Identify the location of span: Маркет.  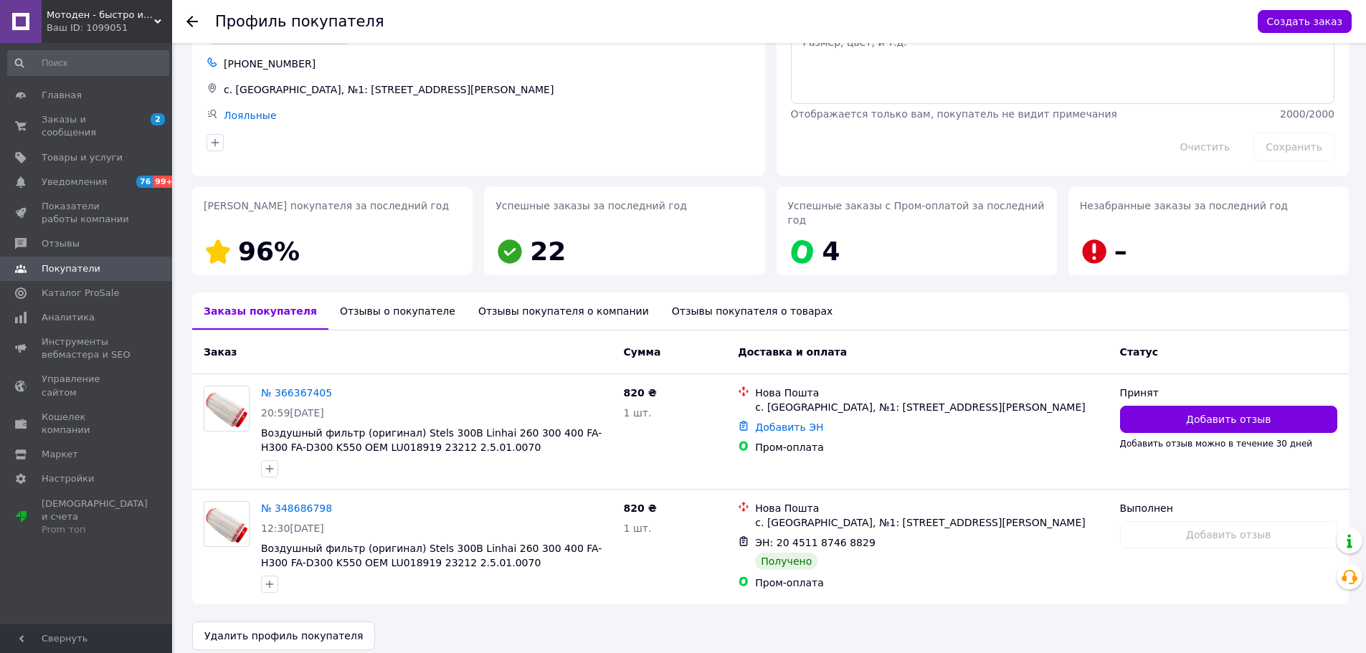
(60, 455).